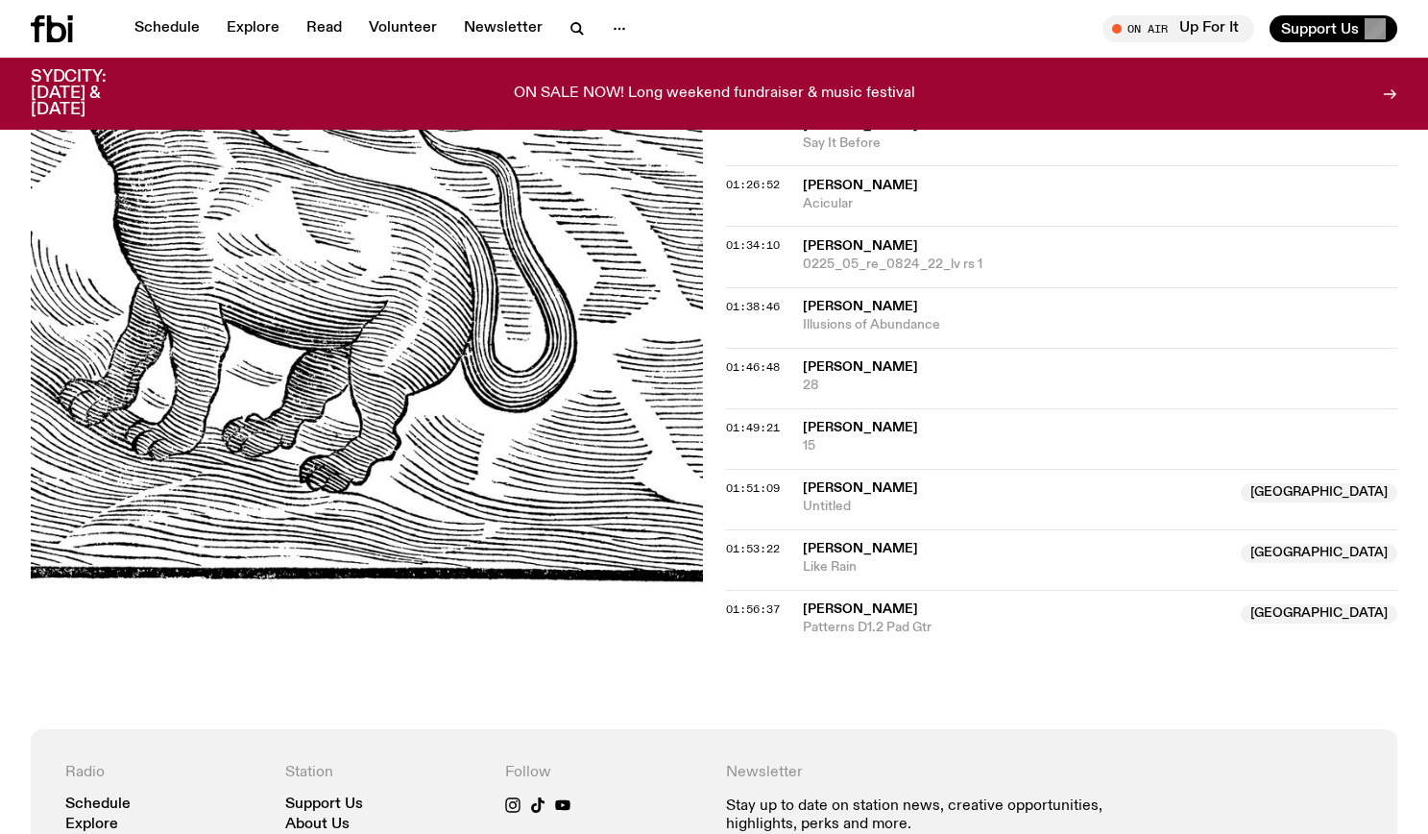 The width and height of the screenshot is (1428, 834). What do you see at coordinates (1333, 29) in the screenshot?
I see `button: Support Us` at bounding box center [1333, 29].